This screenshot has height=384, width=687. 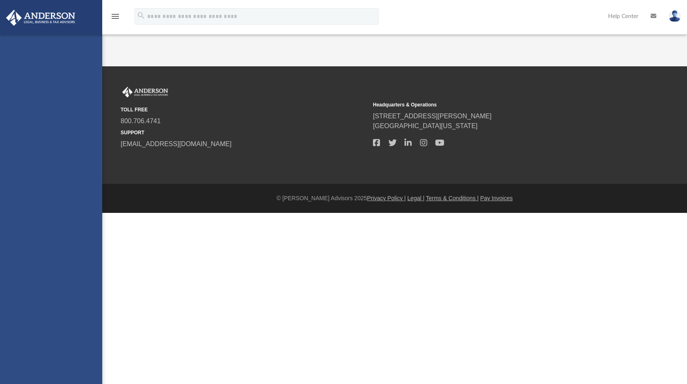 I want to click on a: 800.706.4741, so click(x=141, y=121).